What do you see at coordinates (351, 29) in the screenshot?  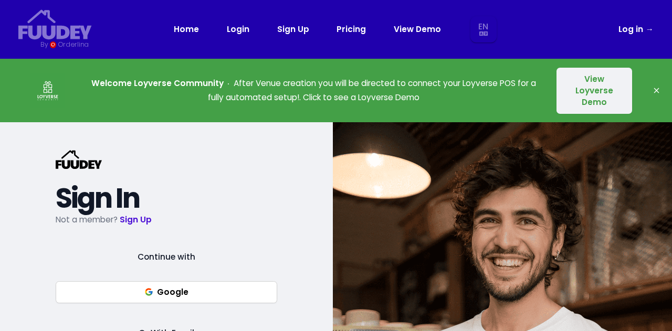 I see `a: Pricing` at bounding box center [351, 29].